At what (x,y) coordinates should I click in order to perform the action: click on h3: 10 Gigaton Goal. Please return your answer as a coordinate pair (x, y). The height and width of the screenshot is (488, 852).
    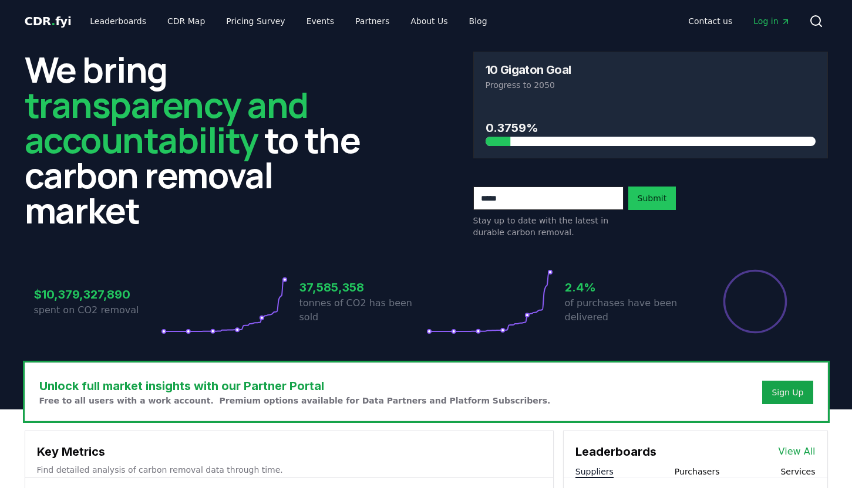
    Looking at the image, I should click on (528, 70).